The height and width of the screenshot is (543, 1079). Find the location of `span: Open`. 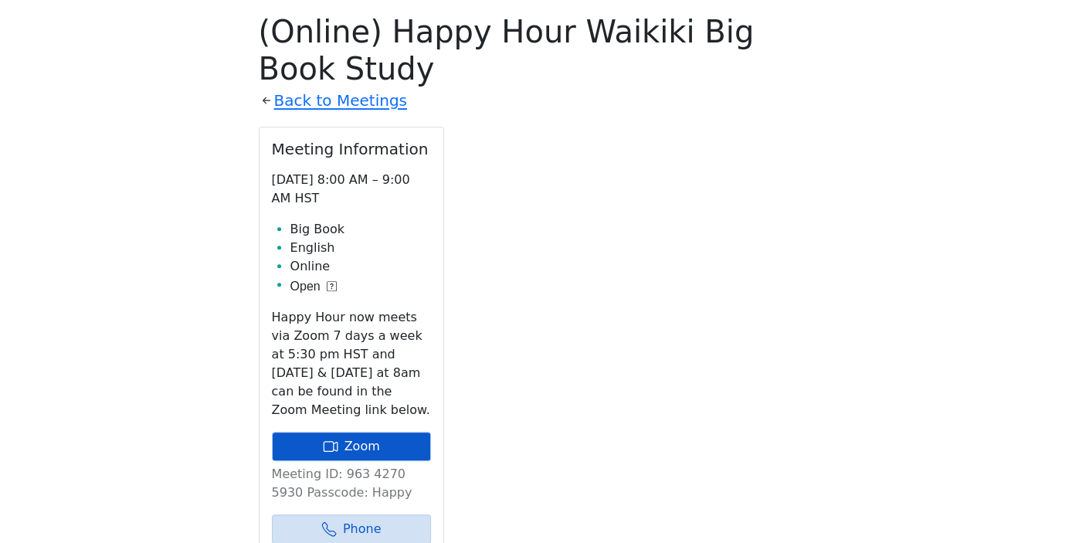

span: Open is located at coordinates (305, 287).